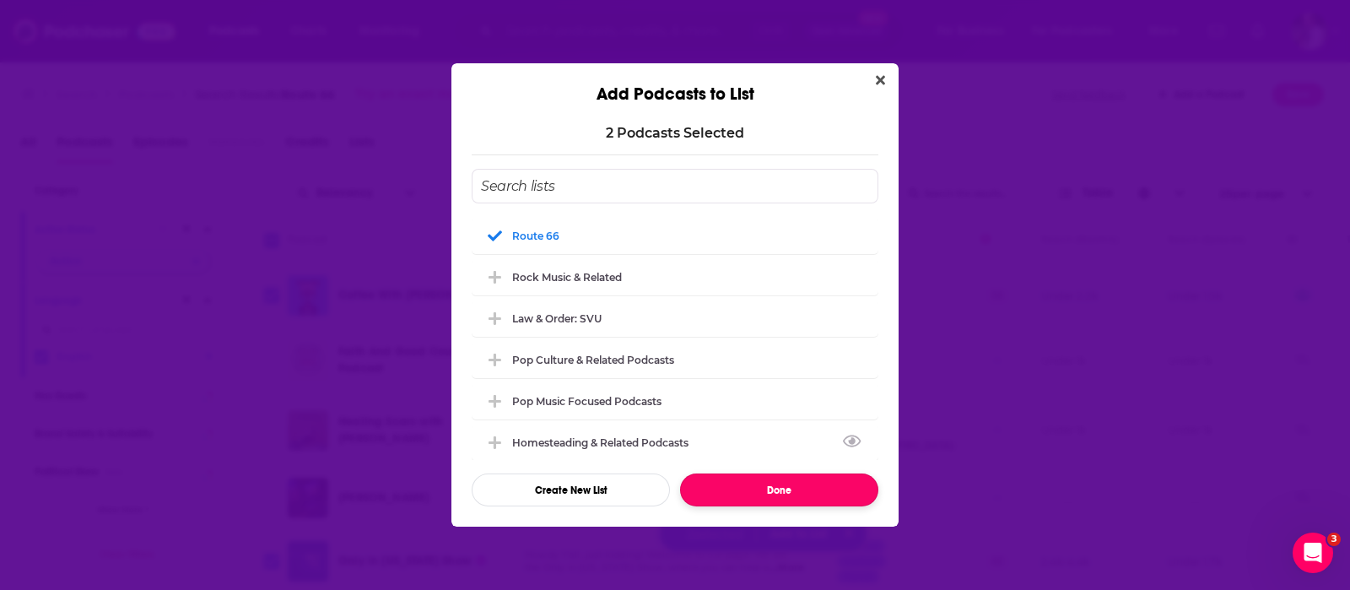  What do you see at coordinates (1334, 539) in the screenshot?
I see `span: 3` at bounding box center [1334, 539].